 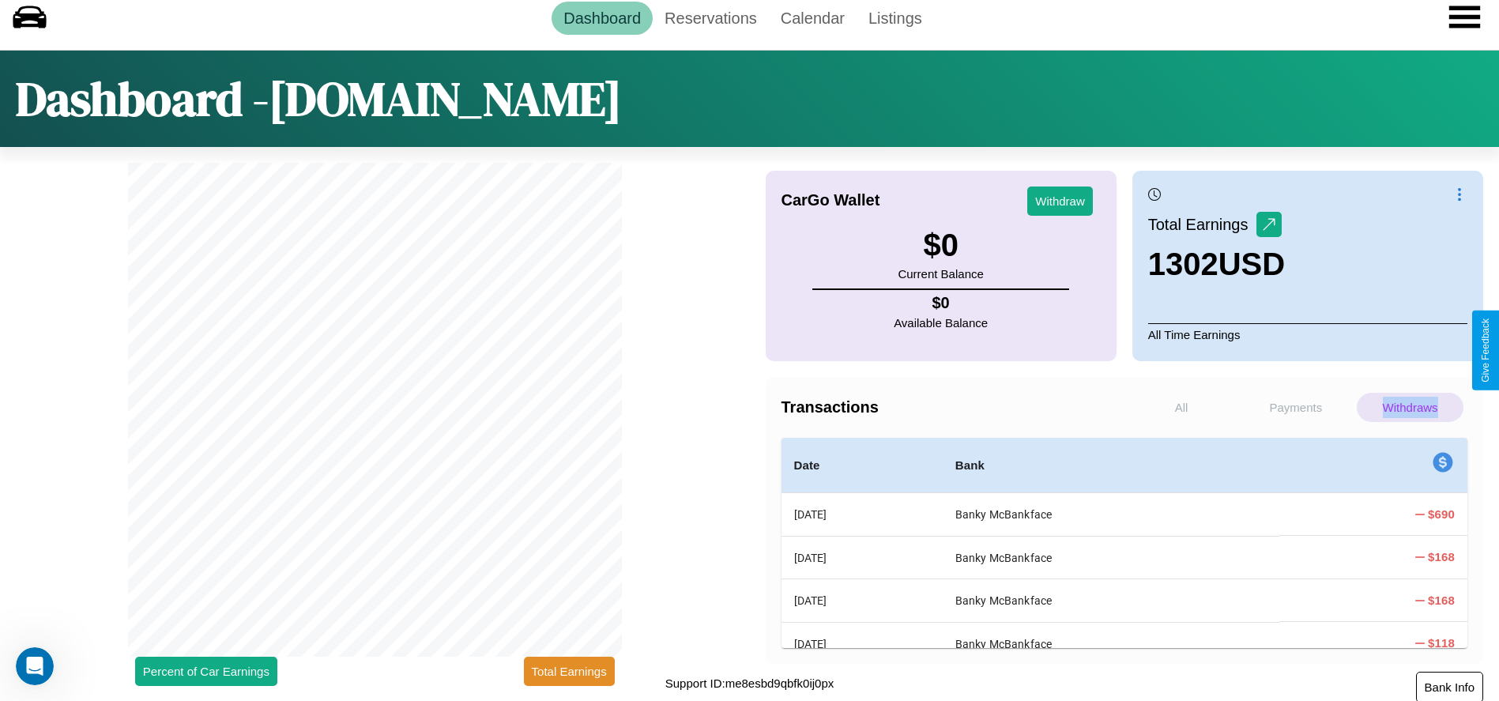 I want to click on h4: $ 118, so click(x=1441, y=642).